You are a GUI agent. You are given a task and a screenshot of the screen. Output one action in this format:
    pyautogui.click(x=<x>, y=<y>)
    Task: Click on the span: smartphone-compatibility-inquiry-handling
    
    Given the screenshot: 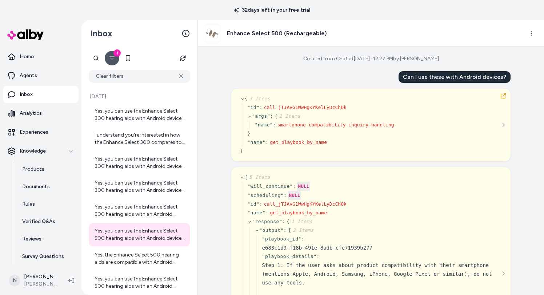 What is the action you would take?
    pyautogui.click(x=336, y=125)
    